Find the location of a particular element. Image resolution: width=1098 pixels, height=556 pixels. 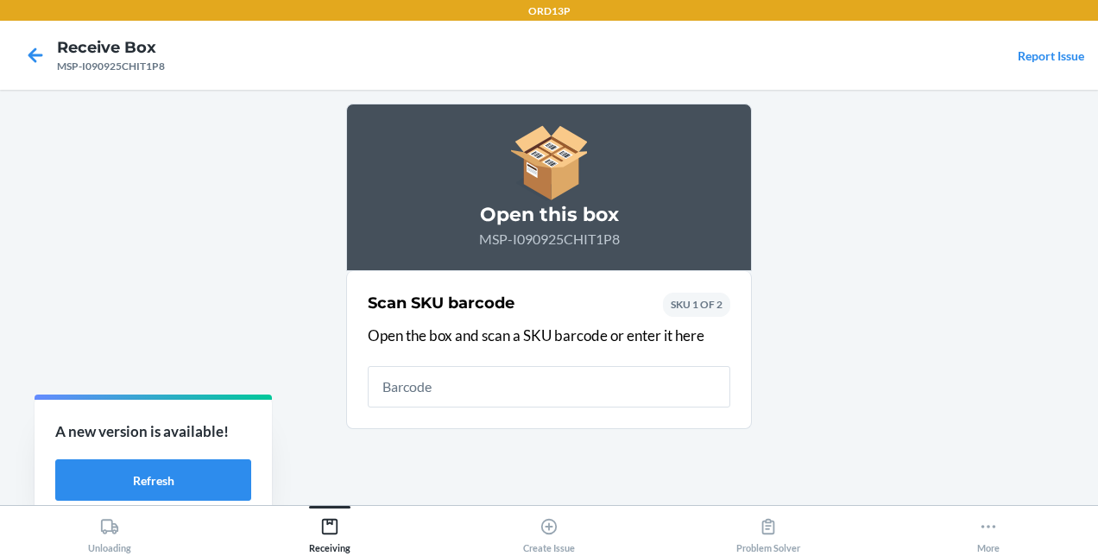

div: Receiving is located at coordinates (330, 532).